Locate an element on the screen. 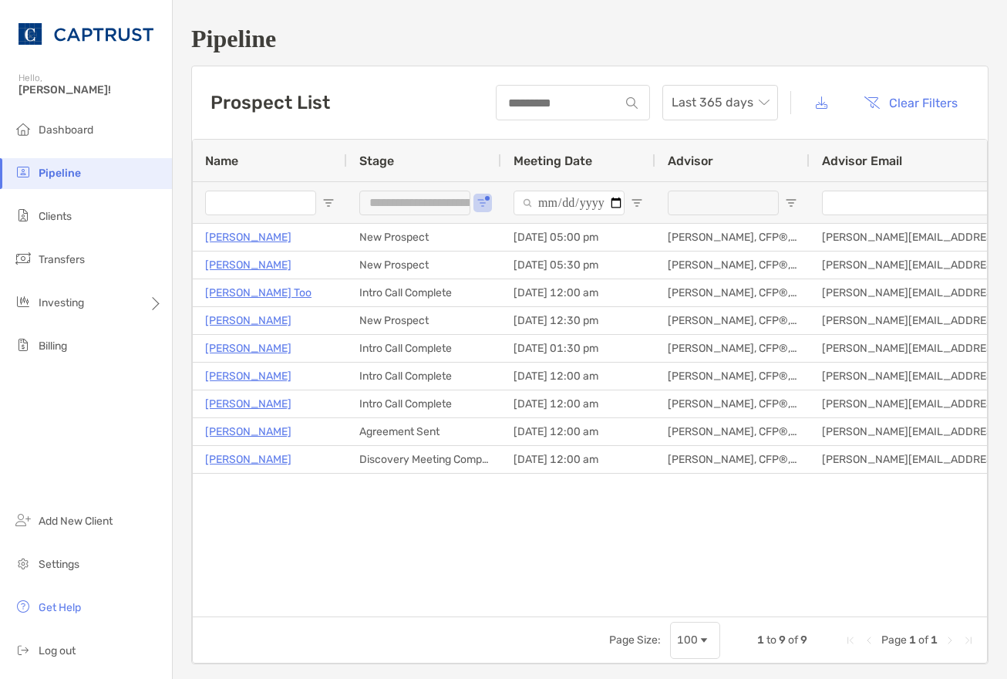  span: to is located at coordinates (771, 639).